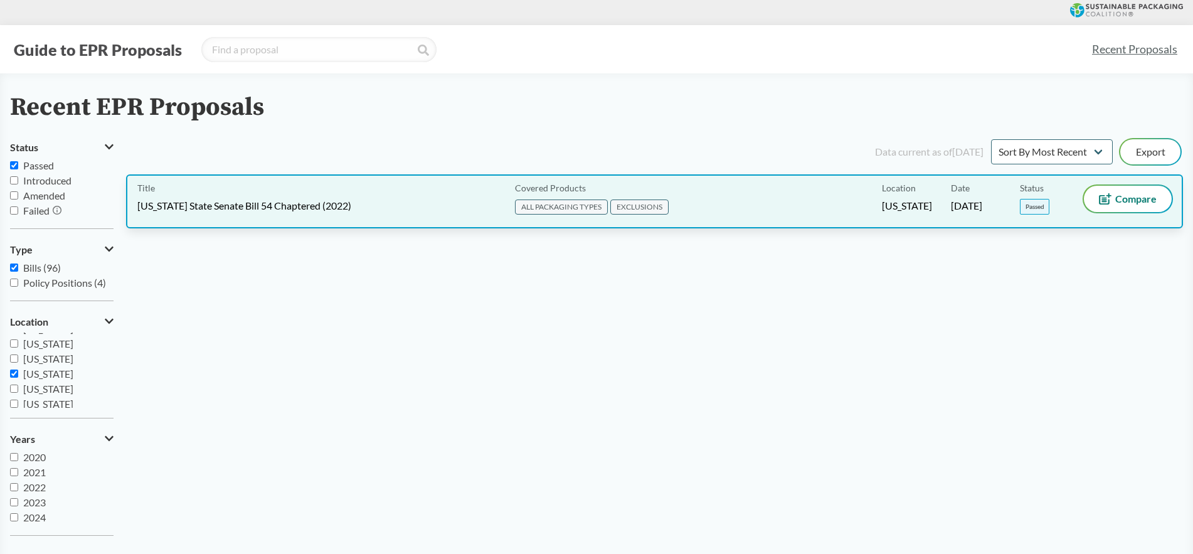 This screenshot has height=554, width=1193. What do you see at coordinates (23, 439) in the screenshot?
I see `span: Years` at bounding box center [23, 439].